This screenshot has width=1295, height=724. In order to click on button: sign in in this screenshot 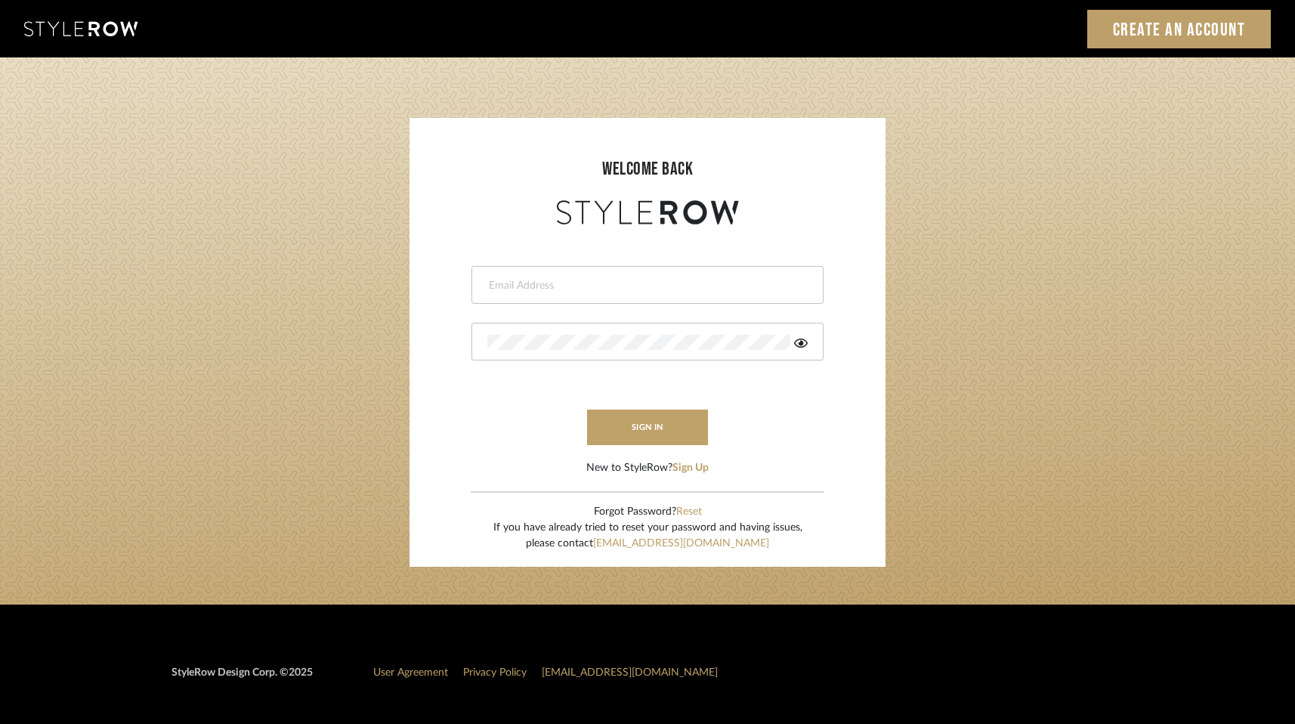, I will do `click(647, 427)`.